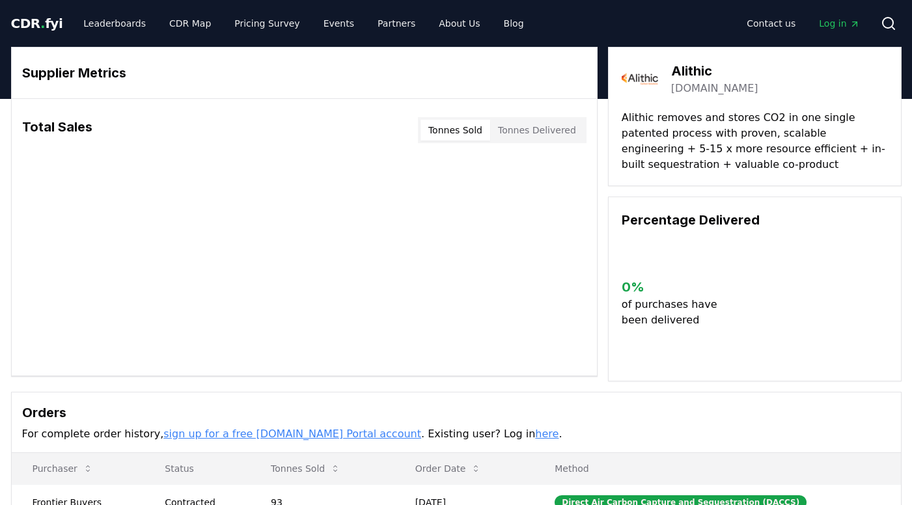 This screenshot has width=912, height=505. What do you see at coordinates (675, 287) in the screenshot?
I see `h3: 0 %` at bounding box center [675, 287].